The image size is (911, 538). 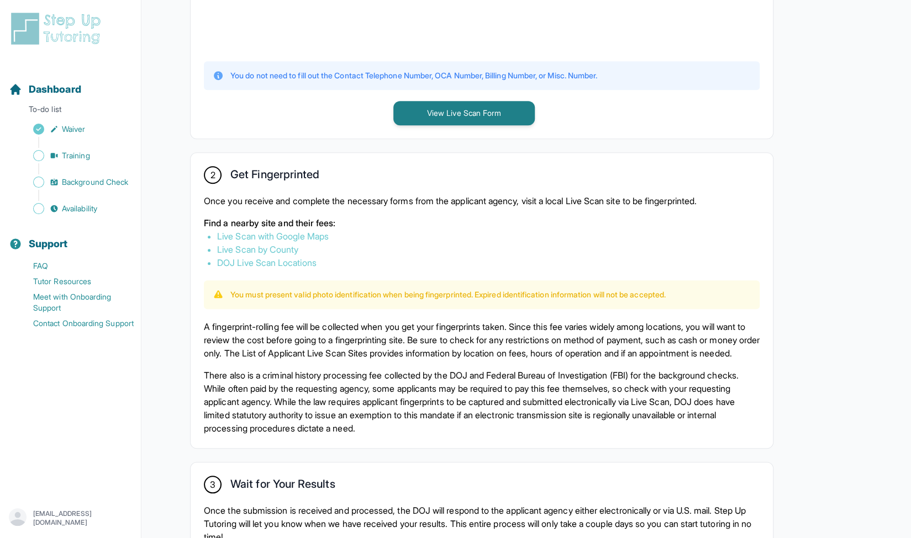 I want to click on p: To-do list, so click(x=70, y=112).